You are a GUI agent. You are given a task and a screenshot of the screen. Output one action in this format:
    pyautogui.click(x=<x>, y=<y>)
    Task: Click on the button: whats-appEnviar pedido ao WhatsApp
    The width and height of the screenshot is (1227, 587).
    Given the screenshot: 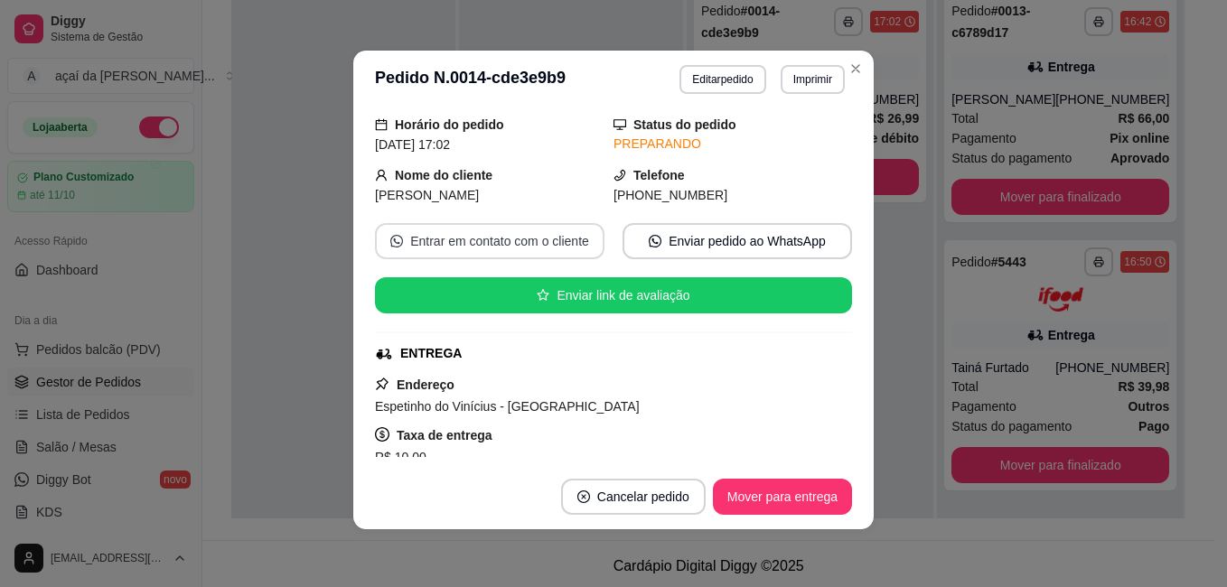 What is the action you would take?
    pyautogui.click(x=737, y=241)
    